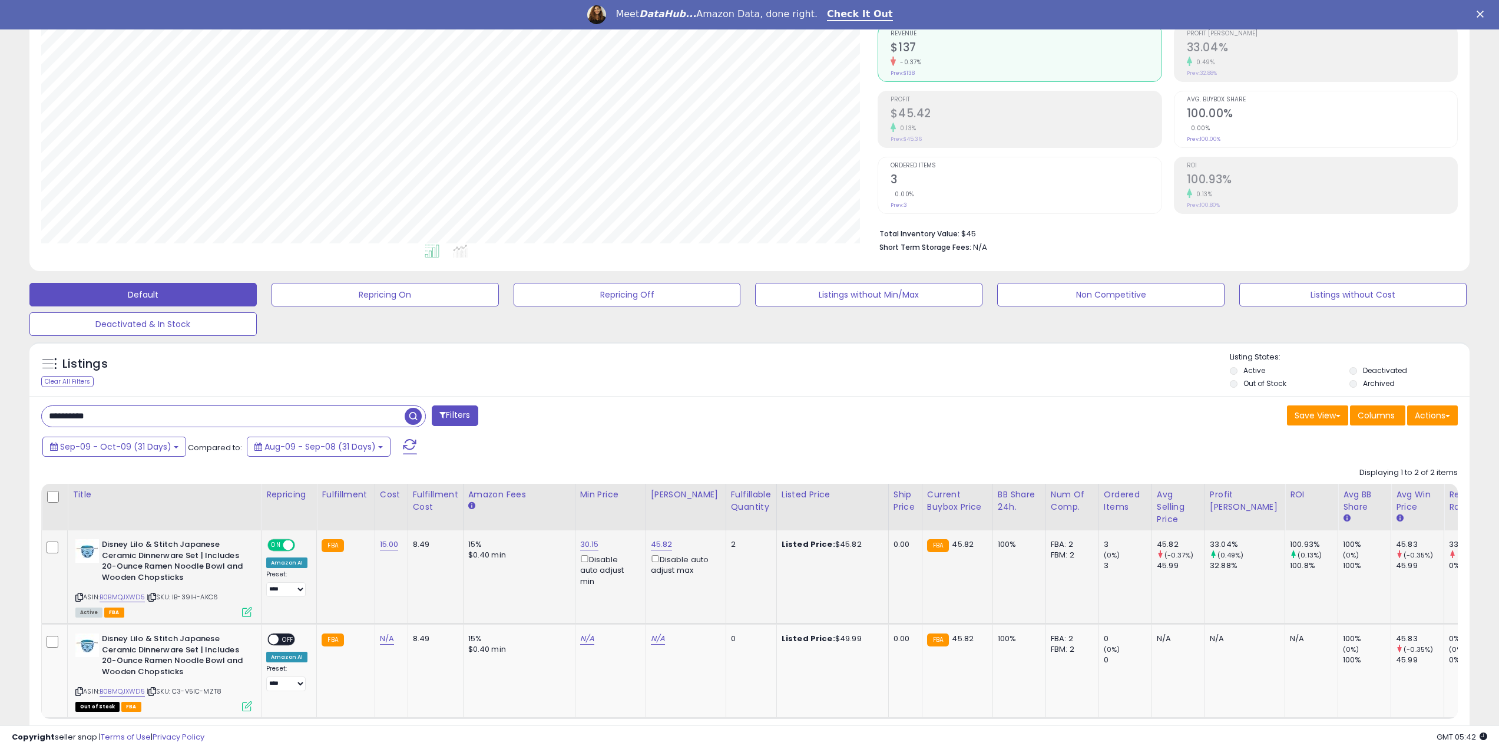 The width and height of the screenshot is (1499, 749). What do you see at coordinates (902, 194) in the screenshot?
I see `small: 0.00%` at bounding box center [902, 194].